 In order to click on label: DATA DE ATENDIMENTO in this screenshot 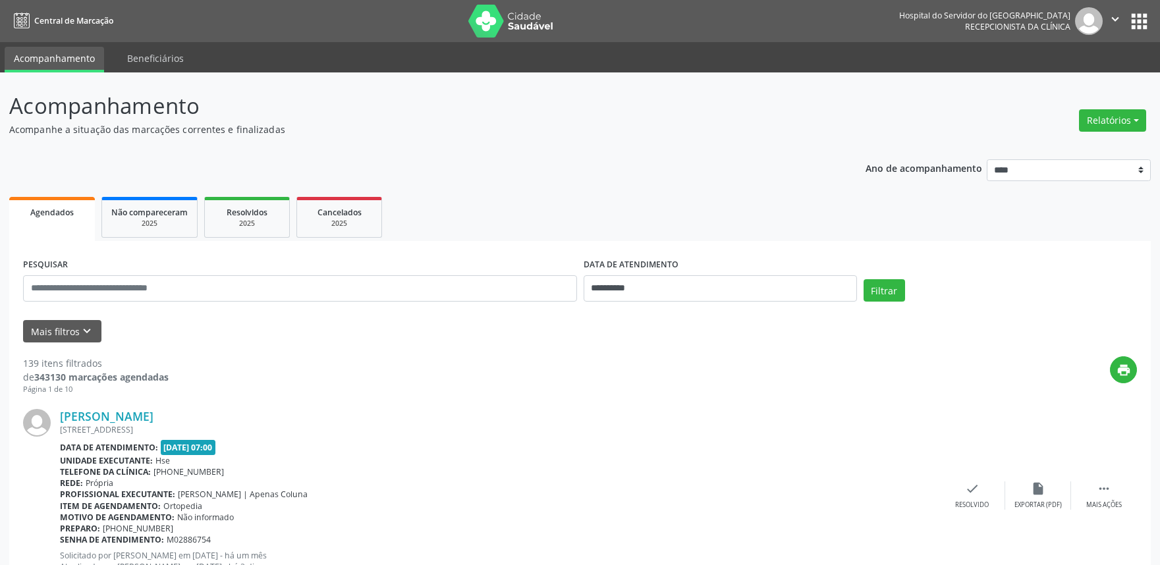, I will do `click(631, 265)`.